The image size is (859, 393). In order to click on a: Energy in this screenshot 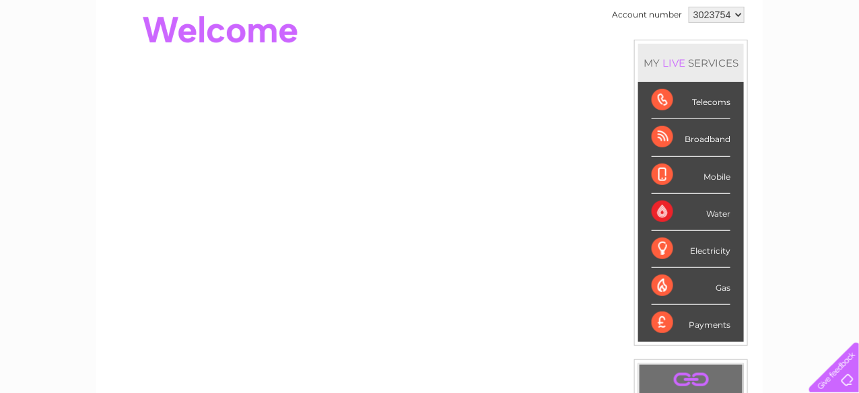, I will do `click(671, 62)`.